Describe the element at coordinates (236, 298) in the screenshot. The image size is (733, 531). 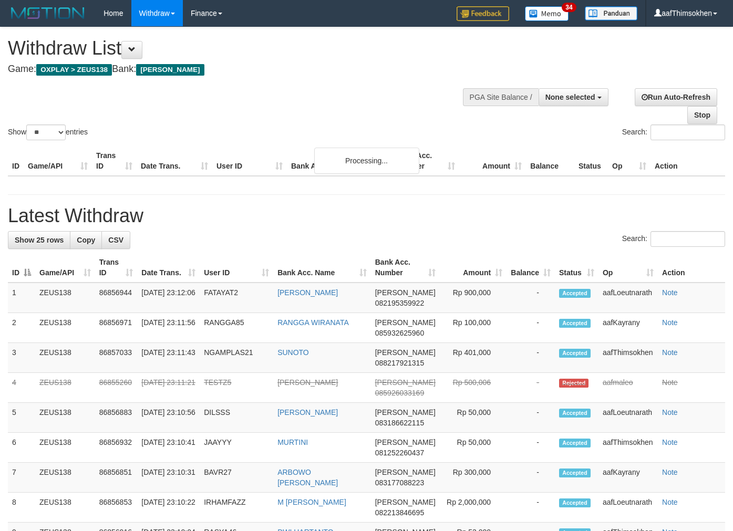
I see `td: FATAYAT2` at that location.